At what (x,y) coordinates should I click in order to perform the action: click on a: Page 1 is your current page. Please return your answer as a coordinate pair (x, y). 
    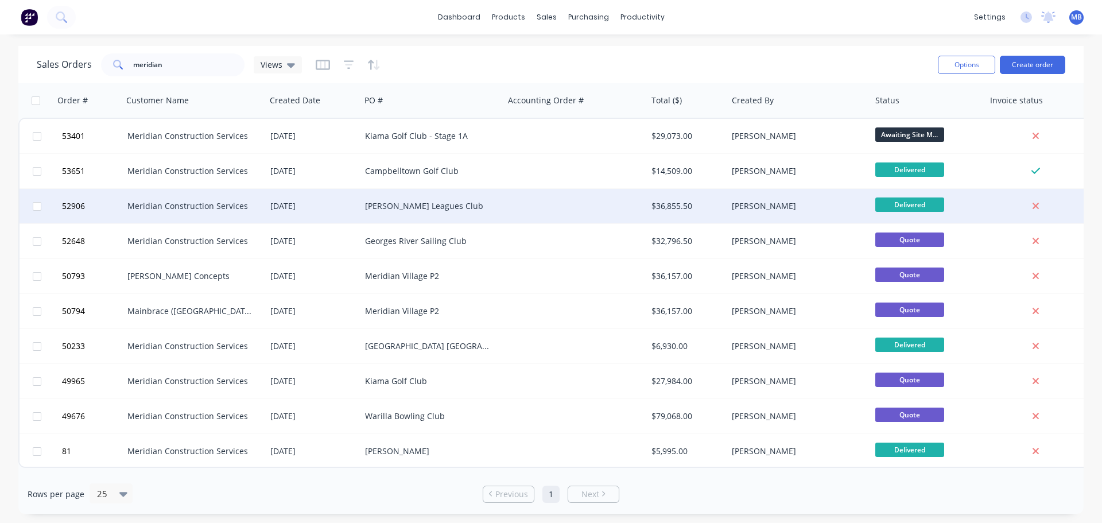
    Looking at the image, I should click on (551, 494).